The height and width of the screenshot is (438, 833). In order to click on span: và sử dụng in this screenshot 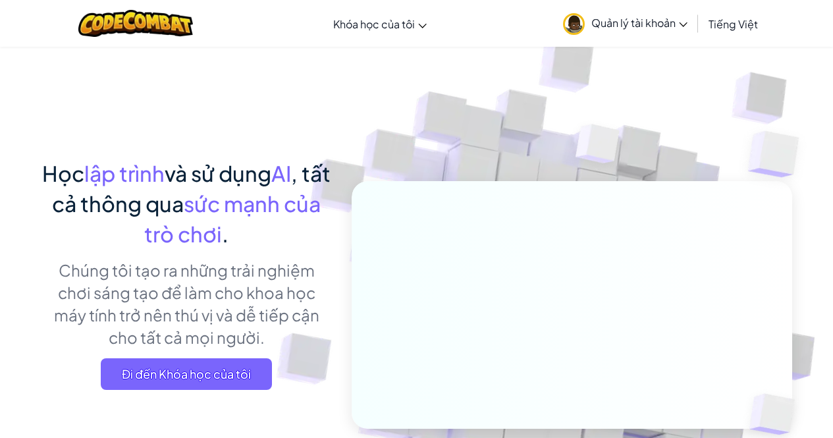, I will do `click(218, 173)`.